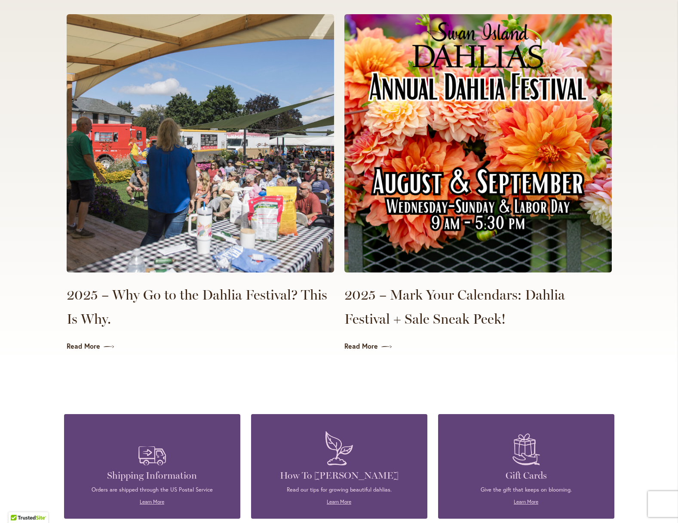 The image size is (678, 523). Describe the element at coordinates (200, 307) in the screenshot. I see `a: 2025 – Why Go to the Dahlia Festival? This Is Why.` at that location.